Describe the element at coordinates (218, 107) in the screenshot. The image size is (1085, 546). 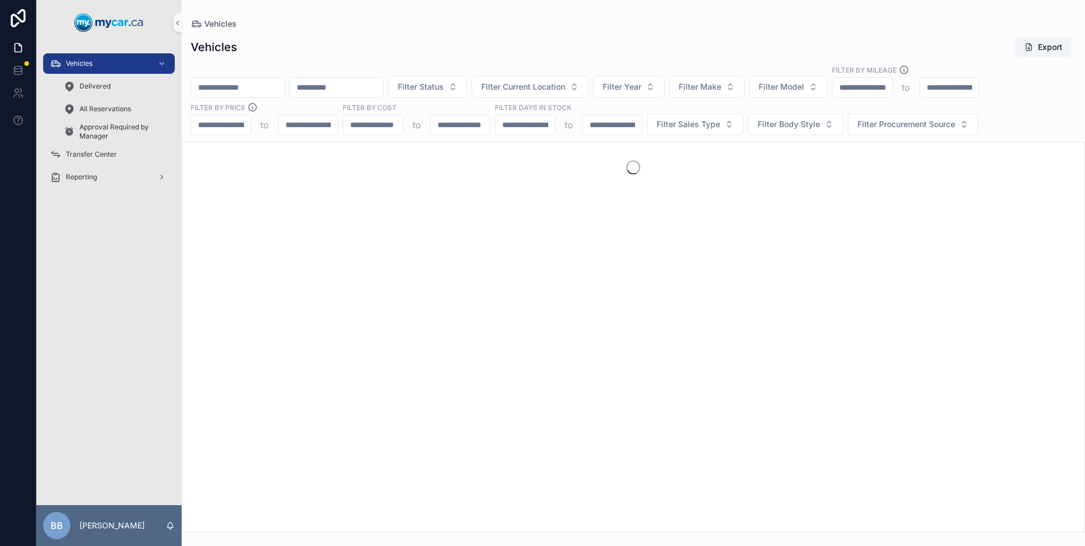
I see `label: FILTER BY PRICE` at that location.